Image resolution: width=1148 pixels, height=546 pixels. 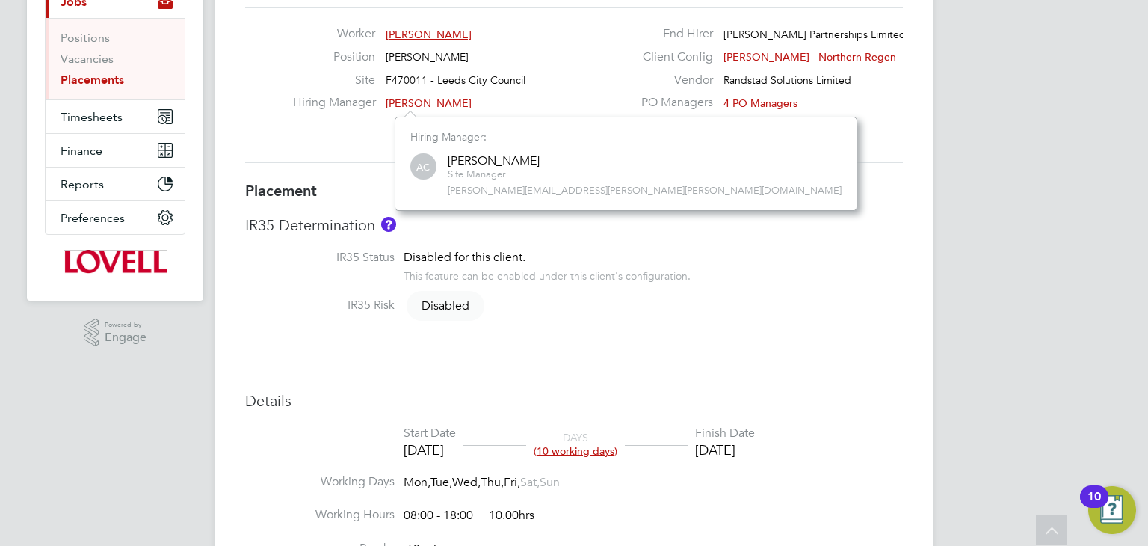 I want to click on label: IR35 Risk, so click(x=320, y=305).